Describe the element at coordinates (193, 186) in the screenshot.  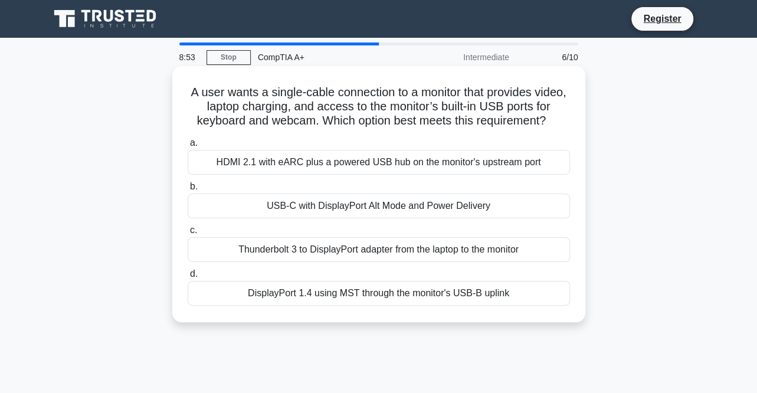
I see `span: b.` at that location.